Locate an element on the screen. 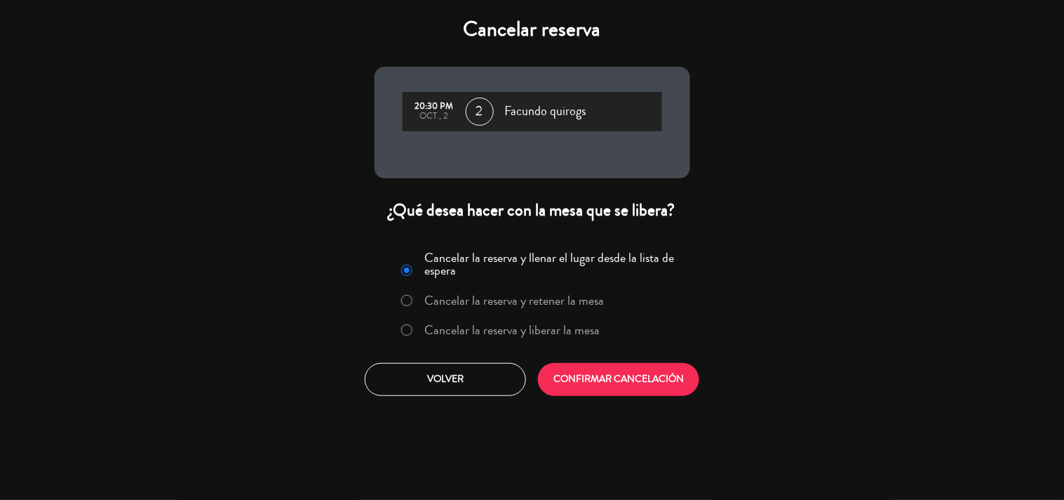  button: Volver is located at coordinates (446, 379).